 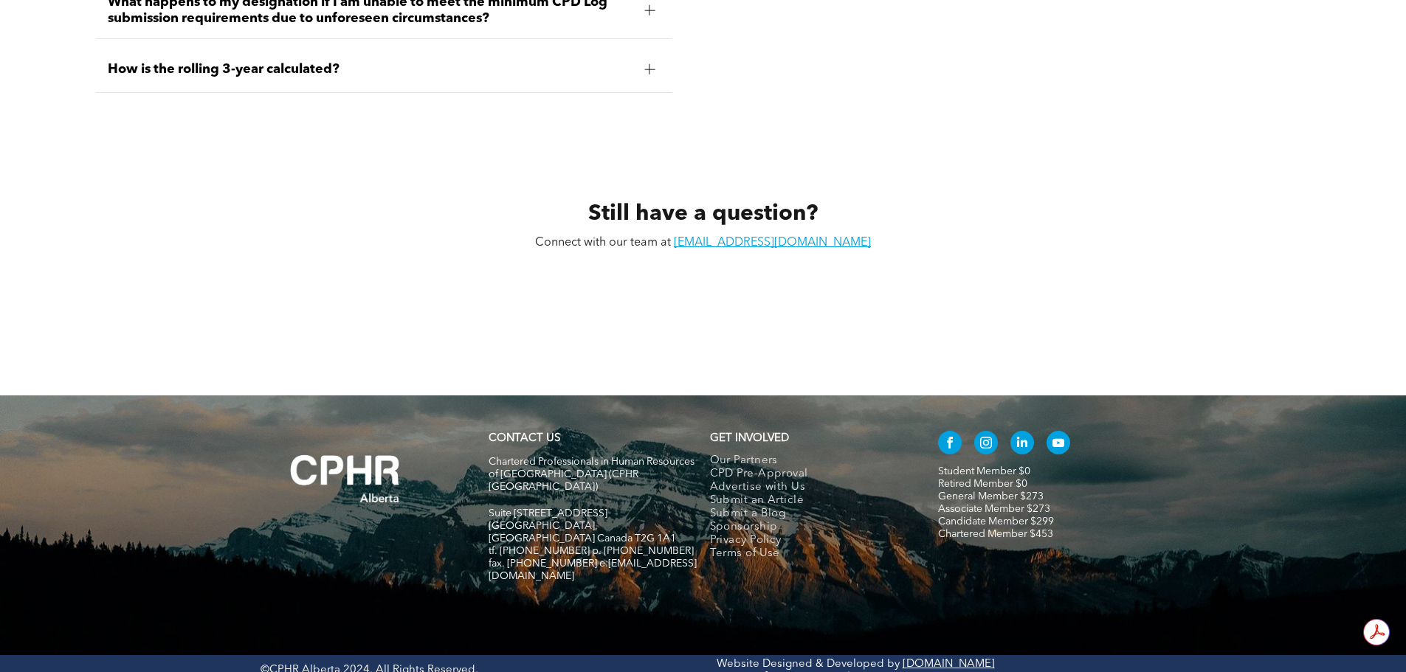 I want to click on span: Still have a question?, so click(x=702, y=214).